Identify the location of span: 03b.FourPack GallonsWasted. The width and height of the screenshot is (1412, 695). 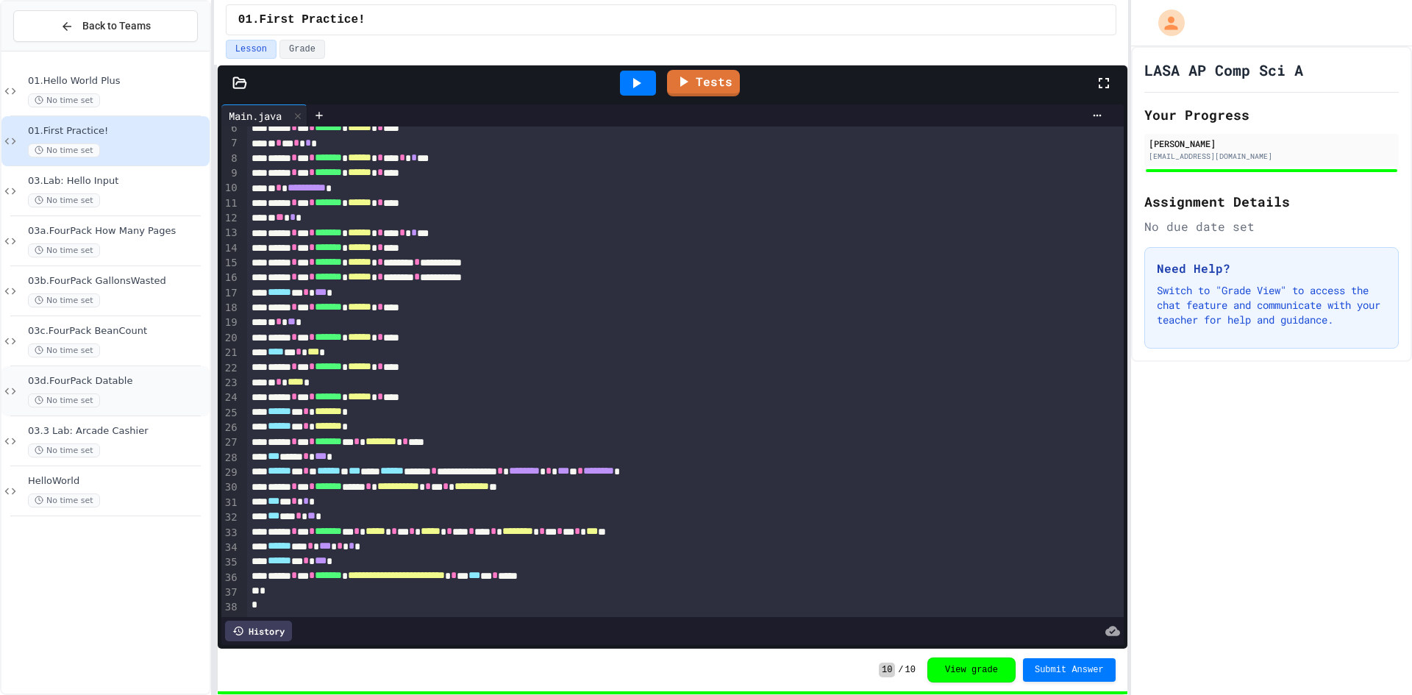
(117, 281).